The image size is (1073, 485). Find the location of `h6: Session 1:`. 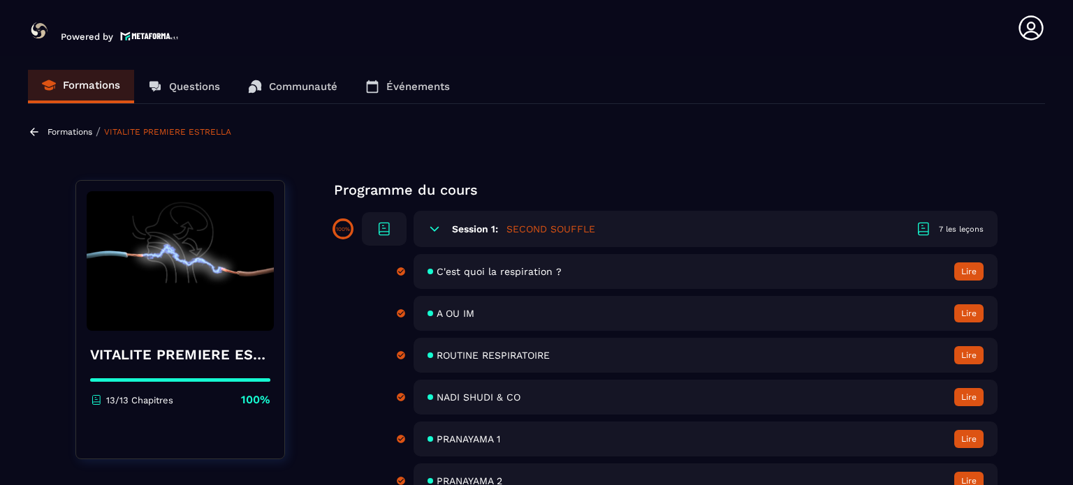

h6: Session 1: is located at coordinates (475, 229).